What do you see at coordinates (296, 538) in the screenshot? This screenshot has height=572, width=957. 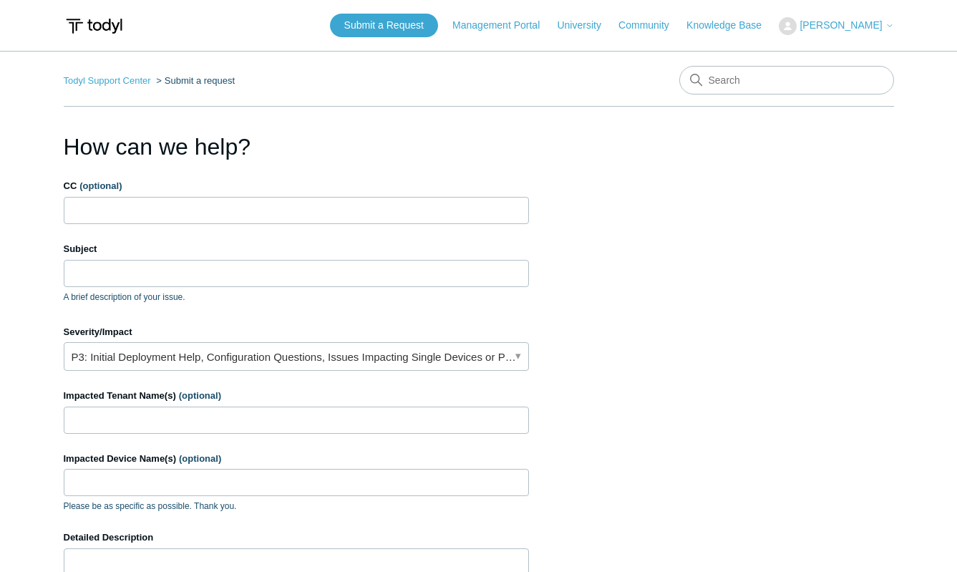 I see `label: Detailed Description` at bounding box center [296, 538].